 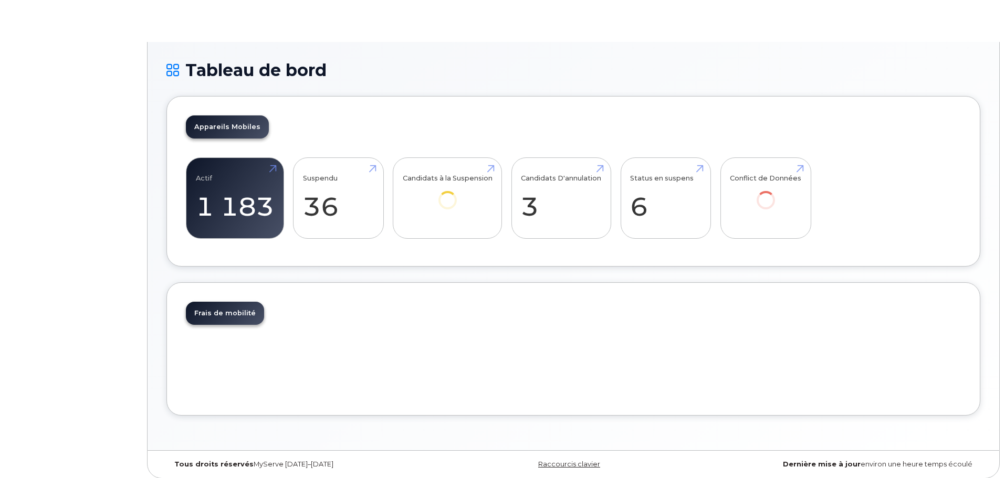 I want to click on strong: Dernière mise à jour, so click(x=822, y=464).